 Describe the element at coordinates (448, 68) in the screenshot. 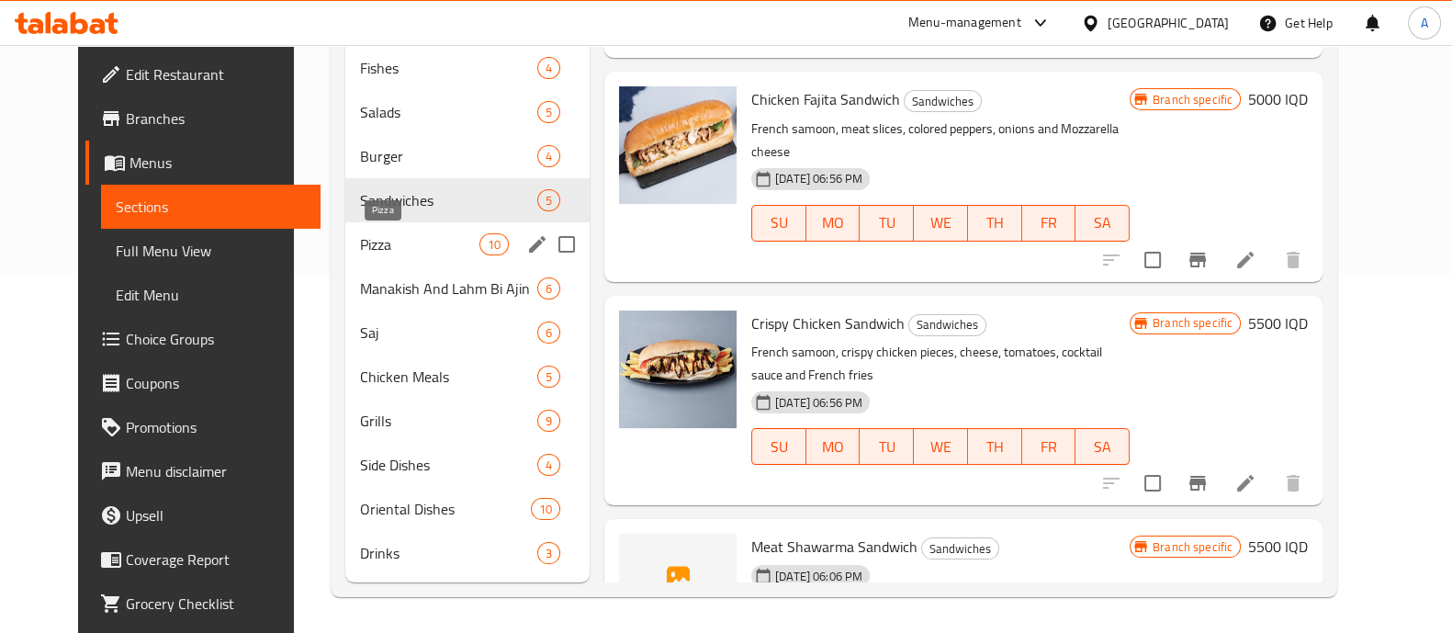

I see `div: Fishes` at that location.